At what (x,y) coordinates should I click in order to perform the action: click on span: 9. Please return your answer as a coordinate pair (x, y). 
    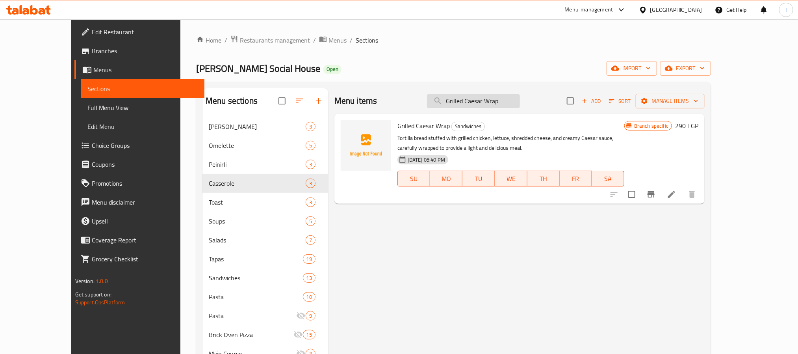
    Looking at the image, I should click on (310, 316).